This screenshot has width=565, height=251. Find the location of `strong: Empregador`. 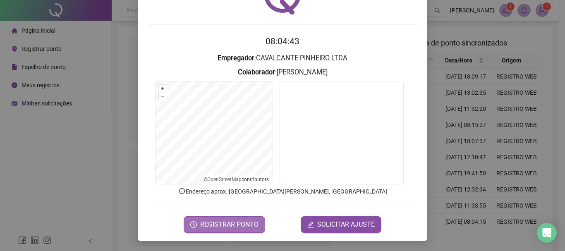

strong: Empregador is located at coordinates (236, 58).